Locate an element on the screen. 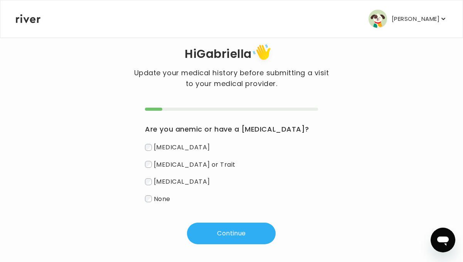  h1: Hi Gabriella is located at coordinates (231, 54).